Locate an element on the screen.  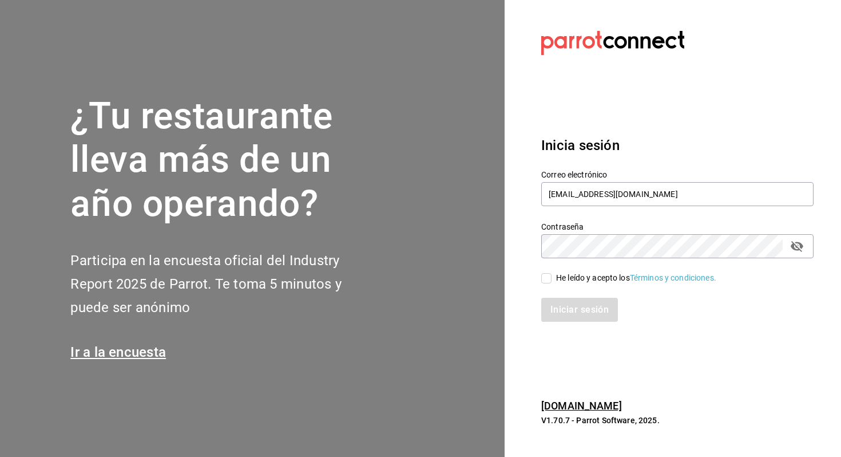
p: V1.70.7 - Parrot Software, 2025. is located at coordinates (677, 420).